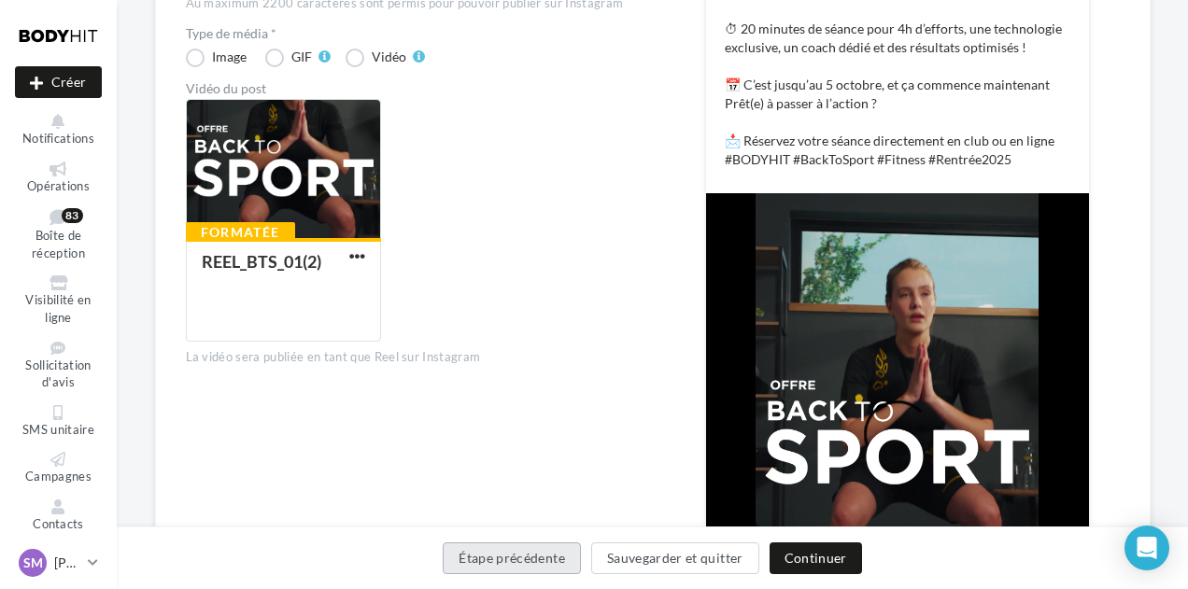  I want to click on button: Créer, so click(58, 82).